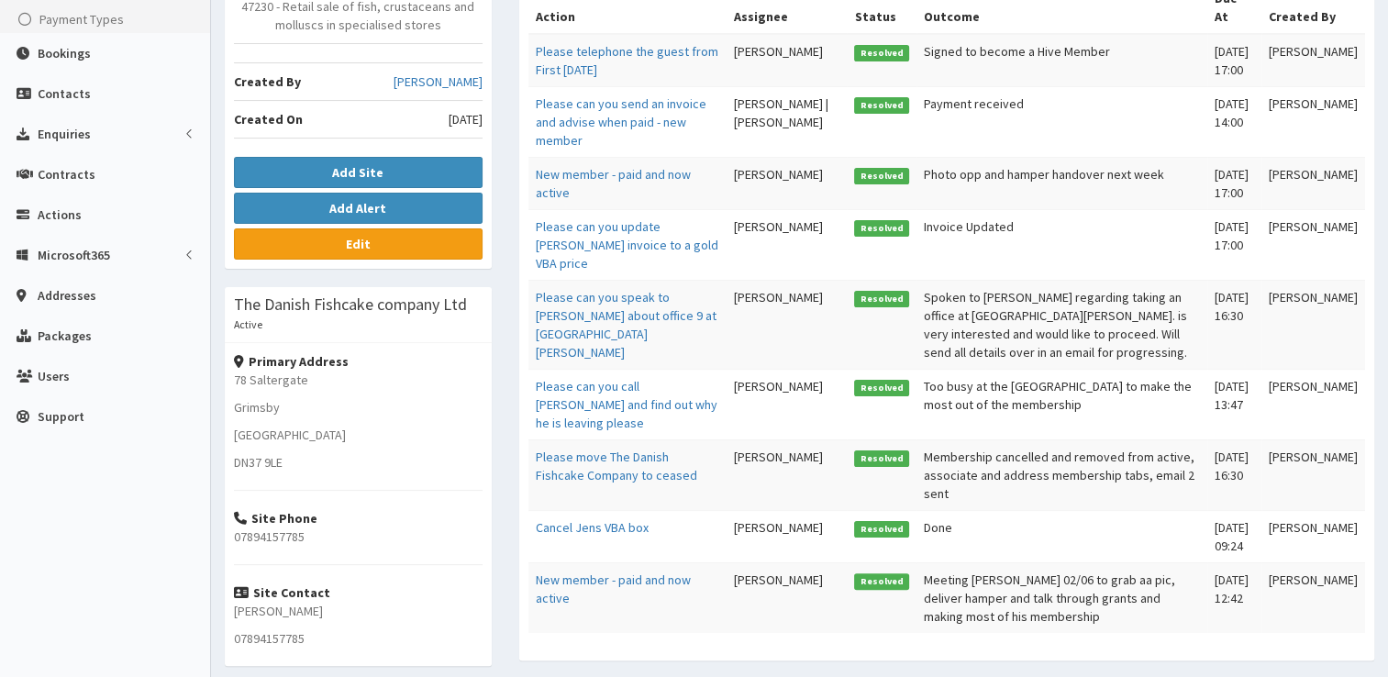 The width and height of the screenshot is (1388, 677). What do you see at coordinates (53, 376) in the screenshot?
I see `span: Users` at bounding box center [53, 376].